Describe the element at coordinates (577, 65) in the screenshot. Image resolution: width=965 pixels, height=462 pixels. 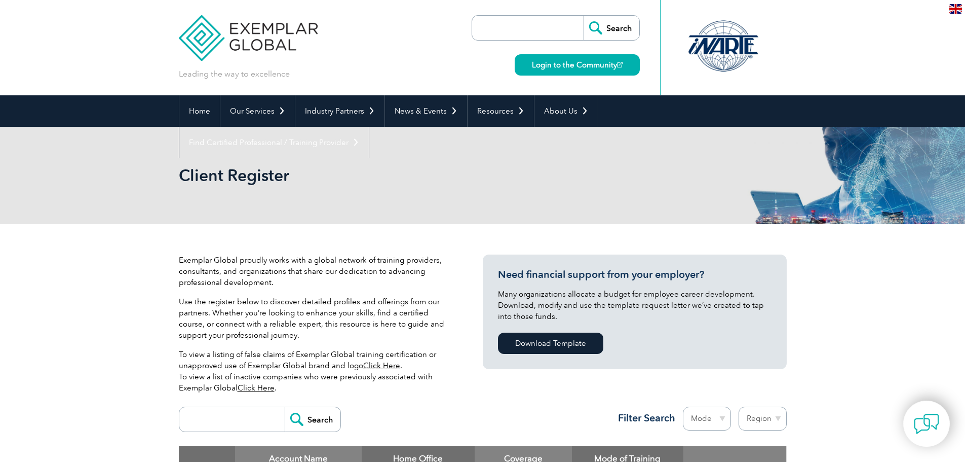
I see `a: Login to the Community` at that location.